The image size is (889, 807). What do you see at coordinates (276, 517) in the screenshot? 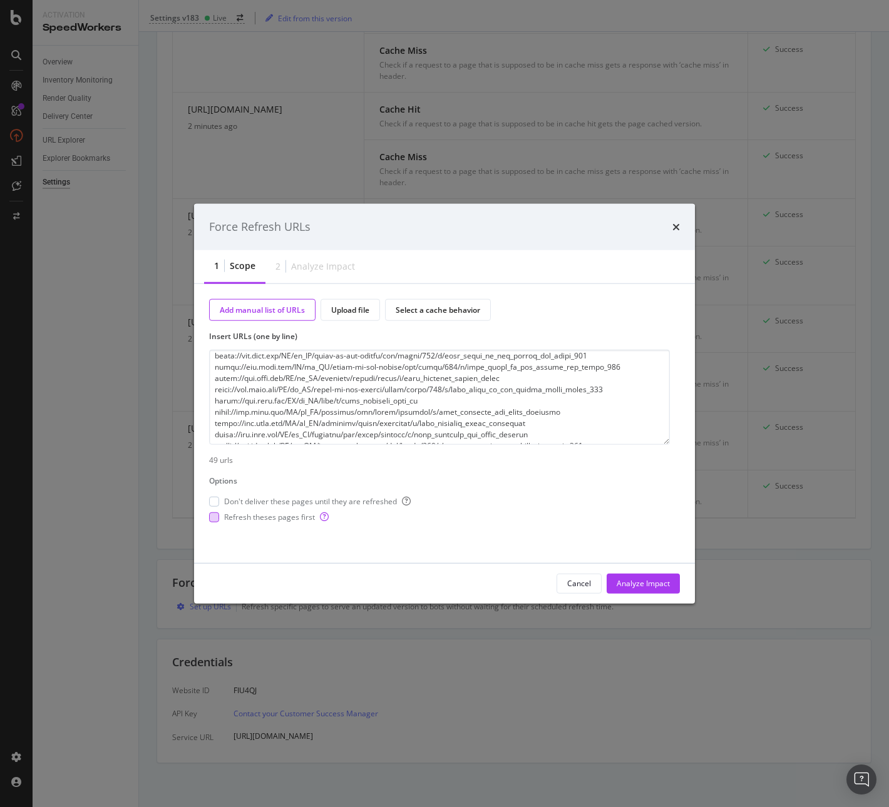
I see `span: Refresh theses pages first` at bounding box center [276, 517].